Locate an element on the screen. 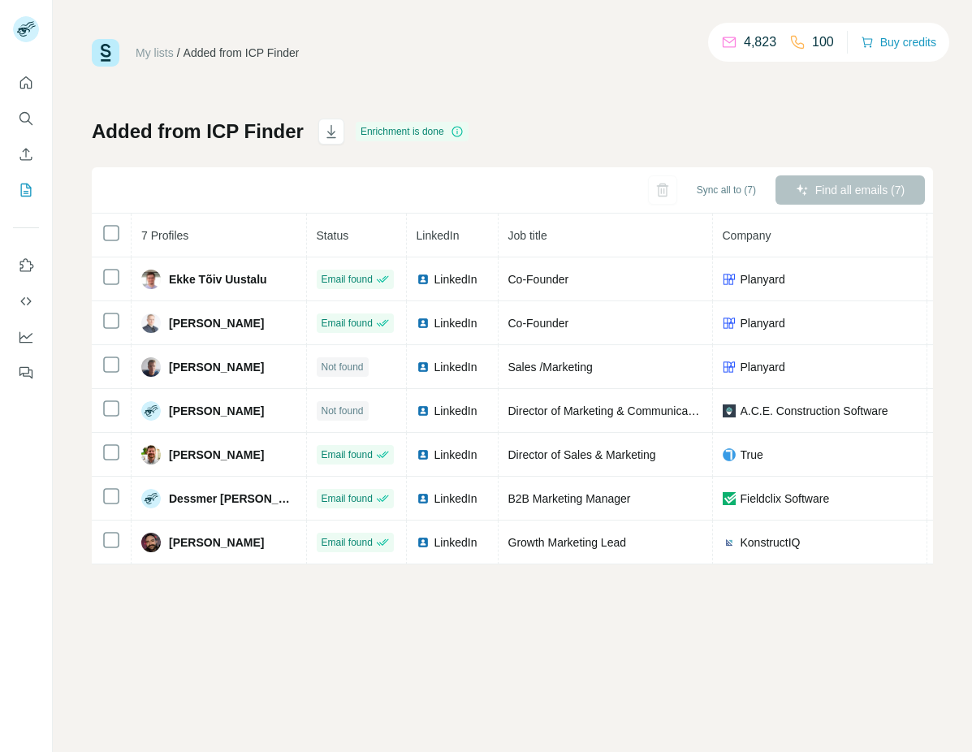 This screenshot has width=972, height=752. span: B2B Marketing Manager is located at coordinates (569, 499).